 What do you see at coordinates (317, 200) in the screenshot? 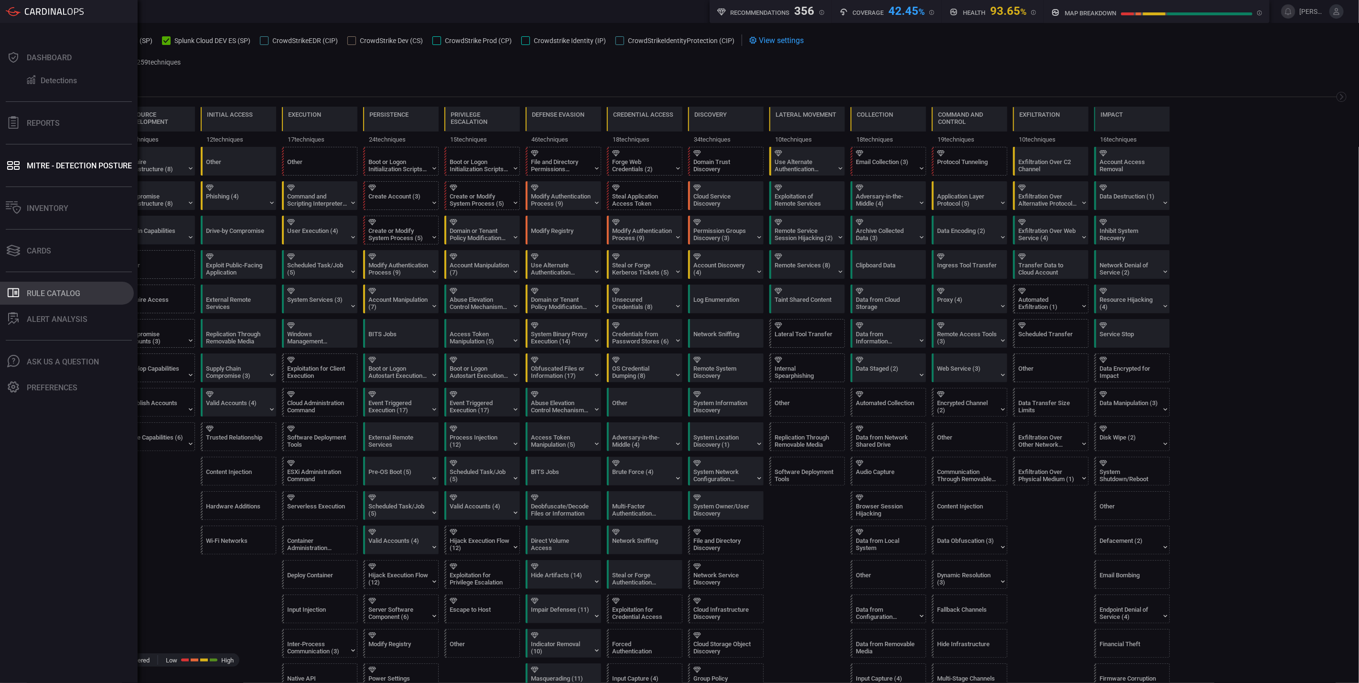
I see `div: Command and Scripting Interpreter (12)` at bounding box center [317, 200].